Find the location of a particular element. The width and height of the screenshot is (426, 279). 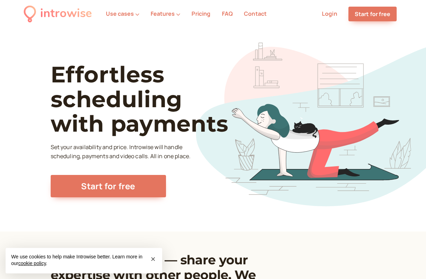

a: cookie policy is located at coordinates (32, 263).